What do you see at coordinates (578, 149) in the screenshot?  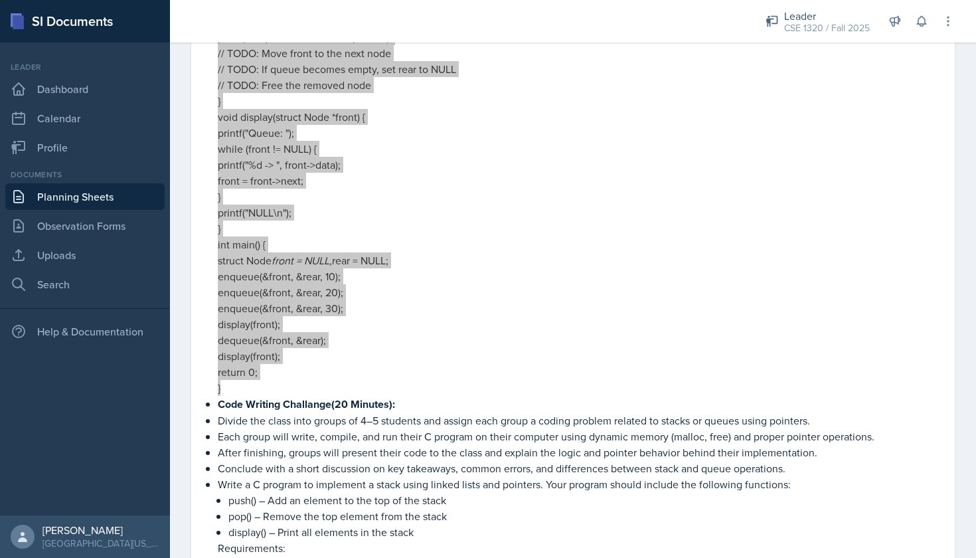 I see `p: while (front != NULL) {` at bounding box center [578, 149].